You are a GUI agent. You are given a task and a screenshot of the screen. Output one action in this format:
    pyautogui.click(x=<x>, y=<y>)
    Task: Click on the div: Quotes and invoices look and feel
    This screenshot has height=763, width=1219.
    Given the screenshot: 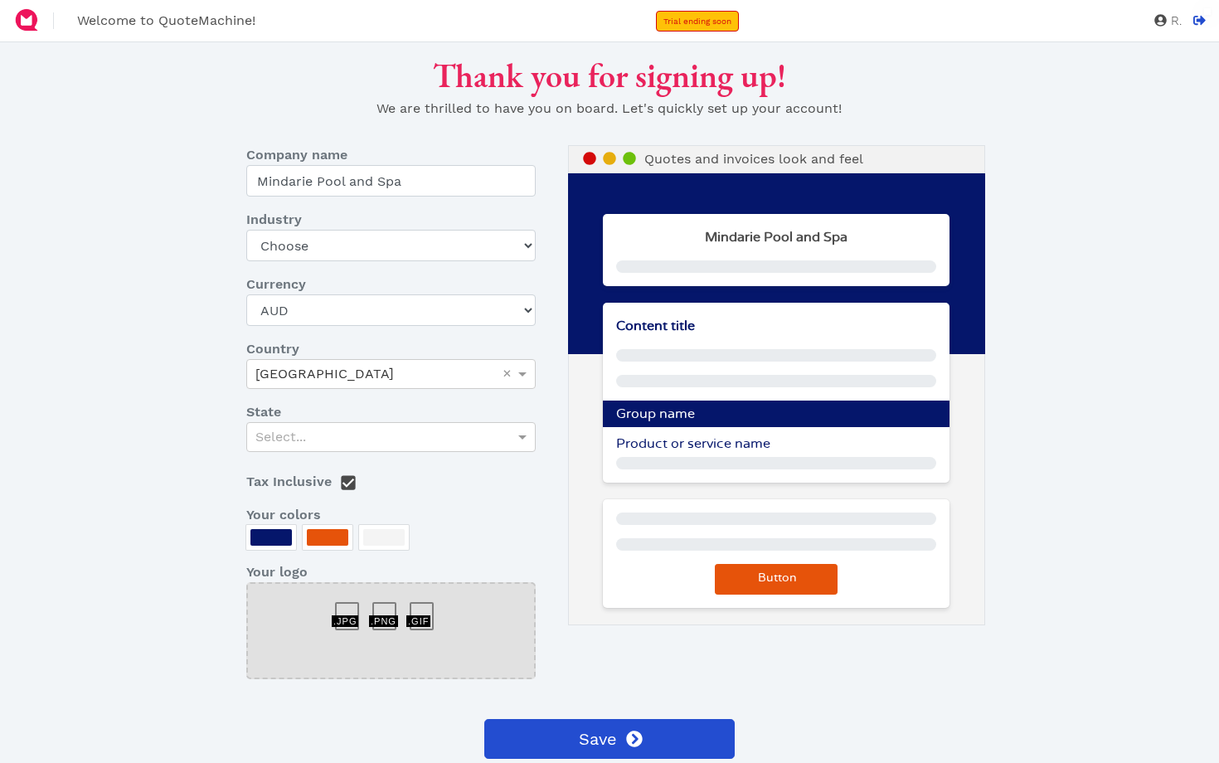 What is the action you would take?
    pyautogui.click(x=776, y=159)
    